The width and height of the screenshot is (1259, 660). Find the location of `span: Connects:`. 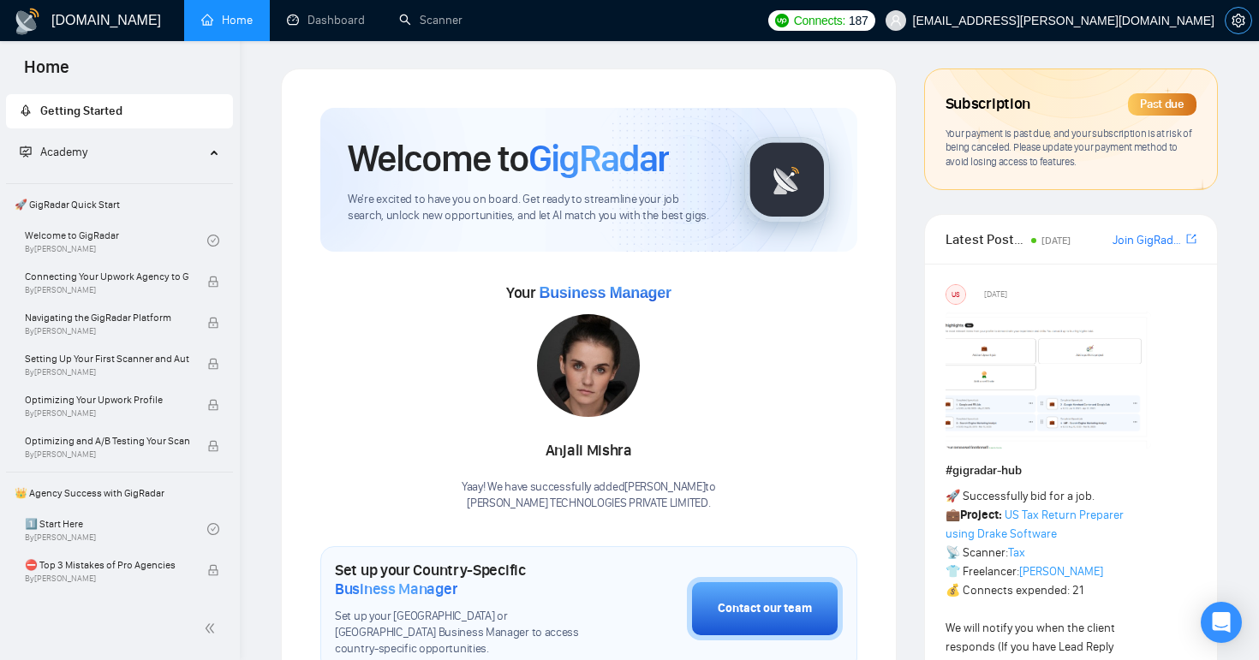

span: Connects: is located at coordinates (819, 21).